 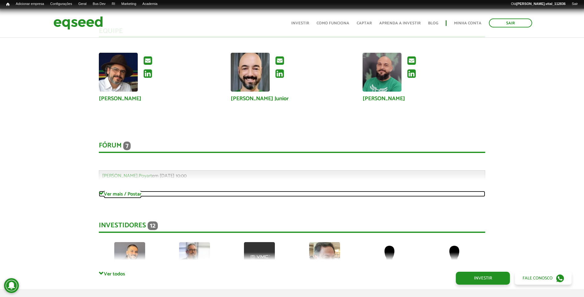 What do you see at coordinates (99, 4) in the screenshot?
I see `a: Bus Dev` at bounding box center [99, 4].